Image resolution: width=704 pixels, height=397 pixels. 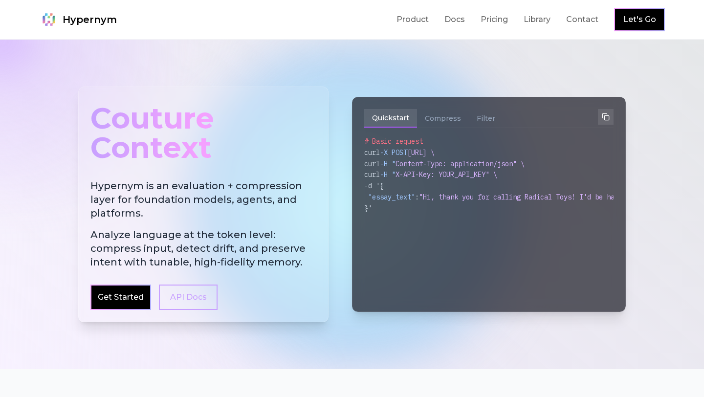 What do you see at coordinates (460, 164) in the screenshot?
I see `span: Content-Type: application/json" \` at bounding box center [460, 164].